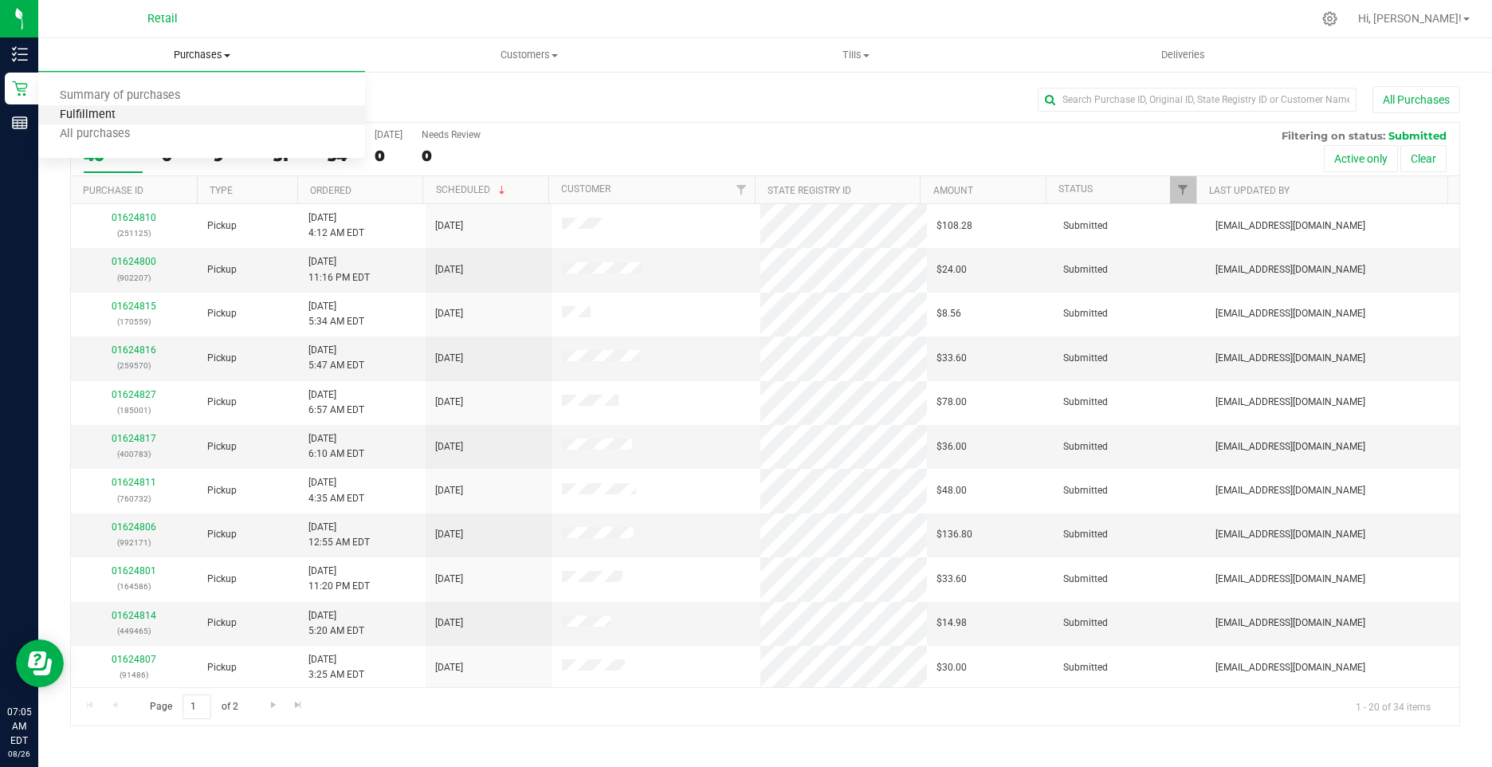 The width and height of the screenshot is (1492, 767). Describe the element at coordinates (948, 313) in the screenshot. I see `span: $8.56` at that location.